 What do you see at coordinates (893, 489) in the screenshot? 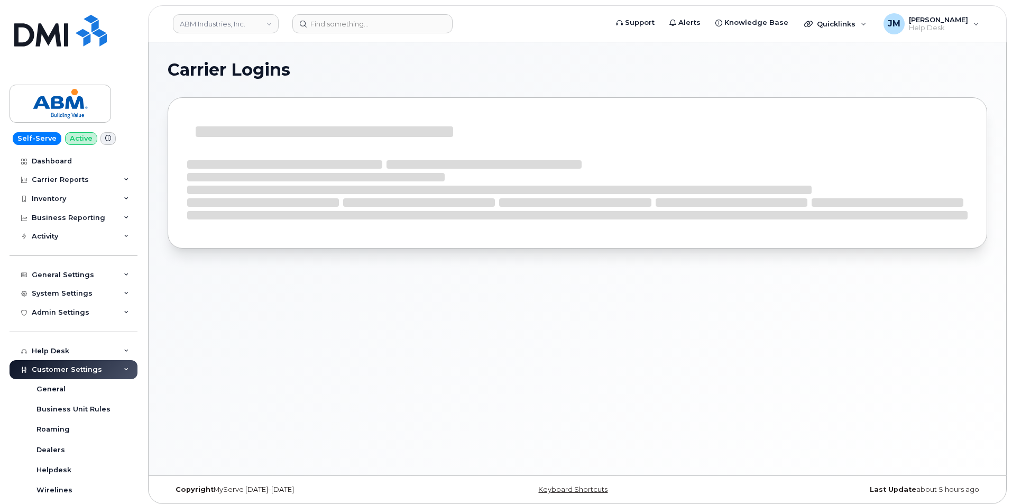
I see `strong: Last Update` at bounding box center [893, 489].